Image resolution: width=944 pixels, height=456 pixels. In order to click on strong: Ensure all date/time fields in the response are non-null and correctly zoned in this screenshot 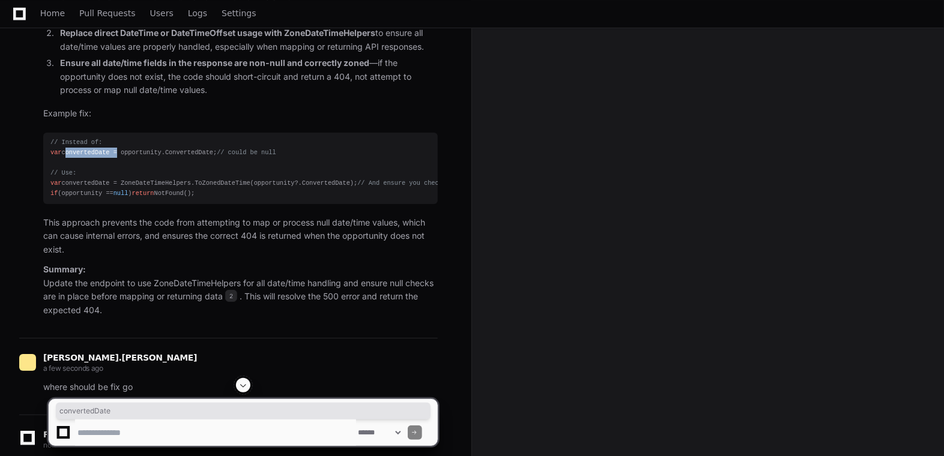, I will do `click(214, 62)`.